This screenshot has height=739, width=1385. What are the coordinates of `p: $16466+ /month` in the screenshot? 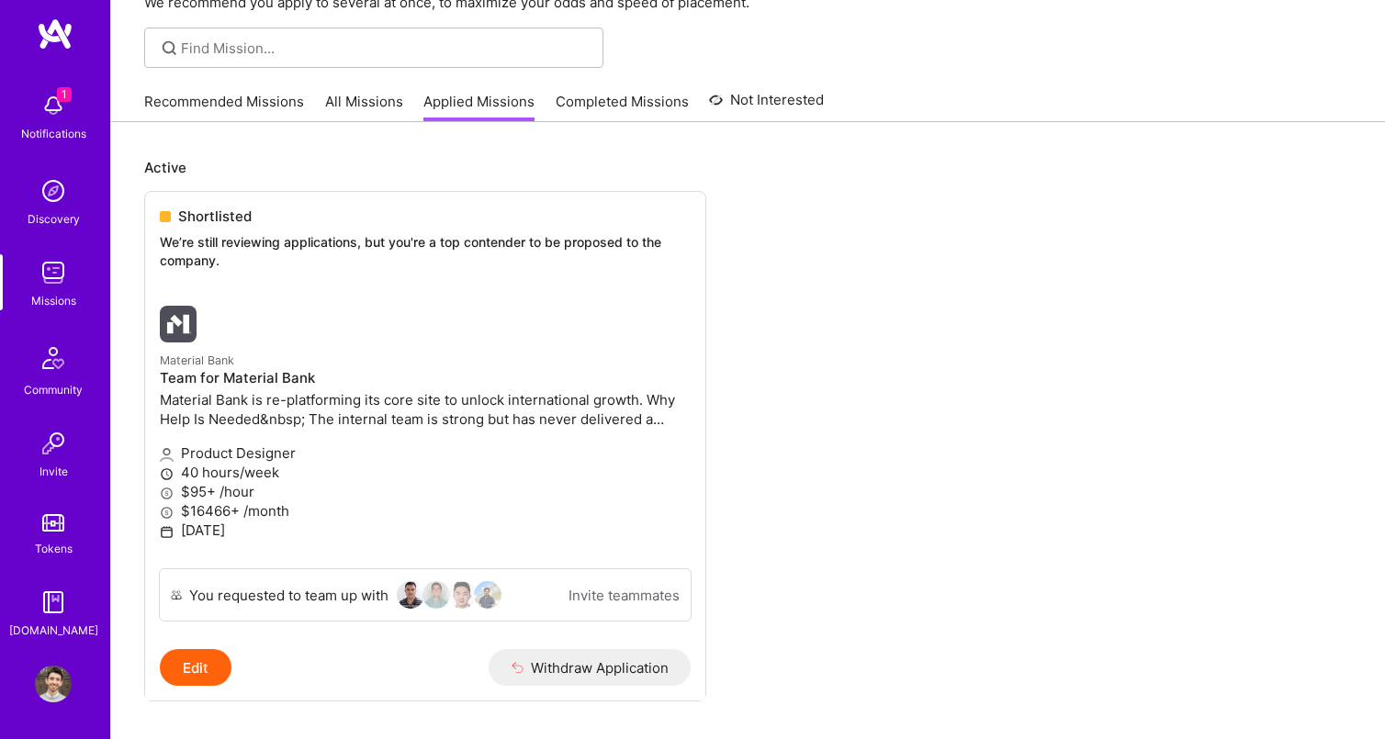 It's located at (425, 511).